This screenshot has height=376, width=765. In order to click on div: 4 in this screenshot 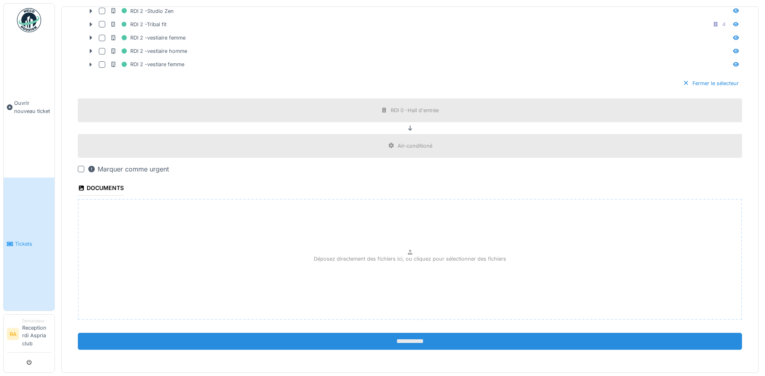, I will do `click(724, 24)`.